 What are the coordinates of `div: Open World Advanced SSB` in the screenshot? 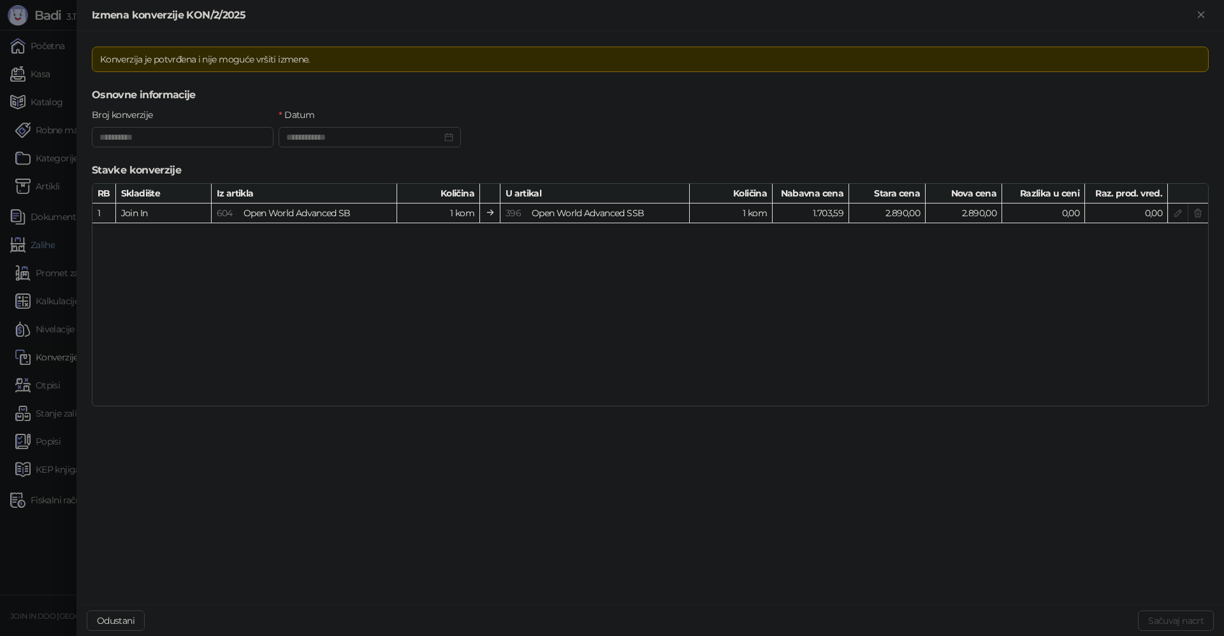 It's located at (595, 213).